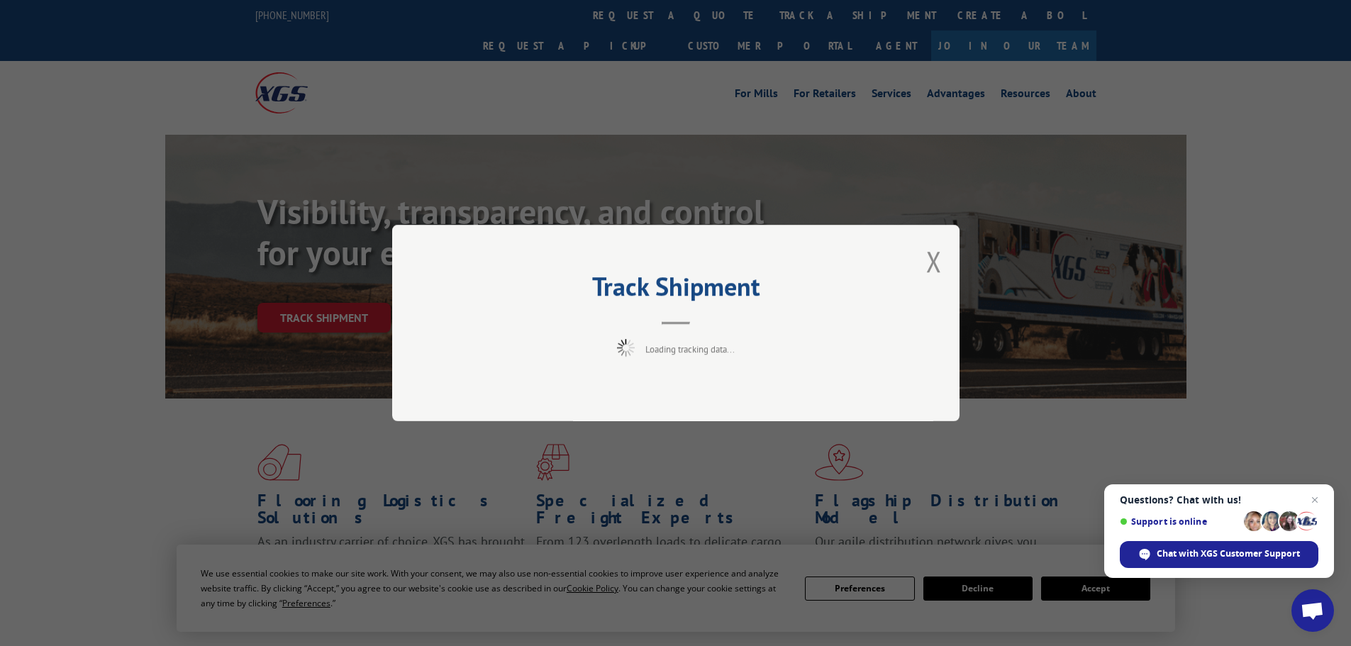 This screenshot has width=1351, height=646. Describe the element at coordinates (625, 347) in the screenshot. I see `img: xgs-loading` at that location.